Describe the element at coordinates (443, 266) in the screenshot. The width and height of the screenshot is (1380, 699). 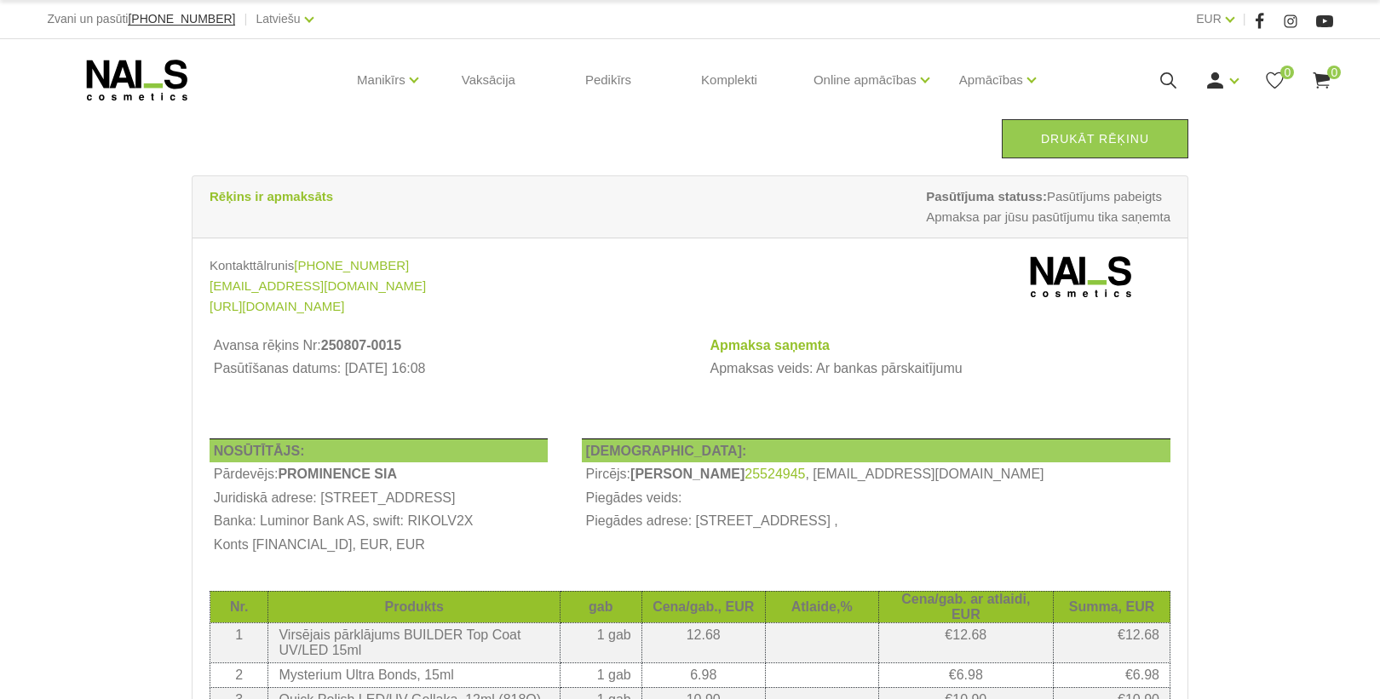
I see `div: Kontakttālrunis` at that location.